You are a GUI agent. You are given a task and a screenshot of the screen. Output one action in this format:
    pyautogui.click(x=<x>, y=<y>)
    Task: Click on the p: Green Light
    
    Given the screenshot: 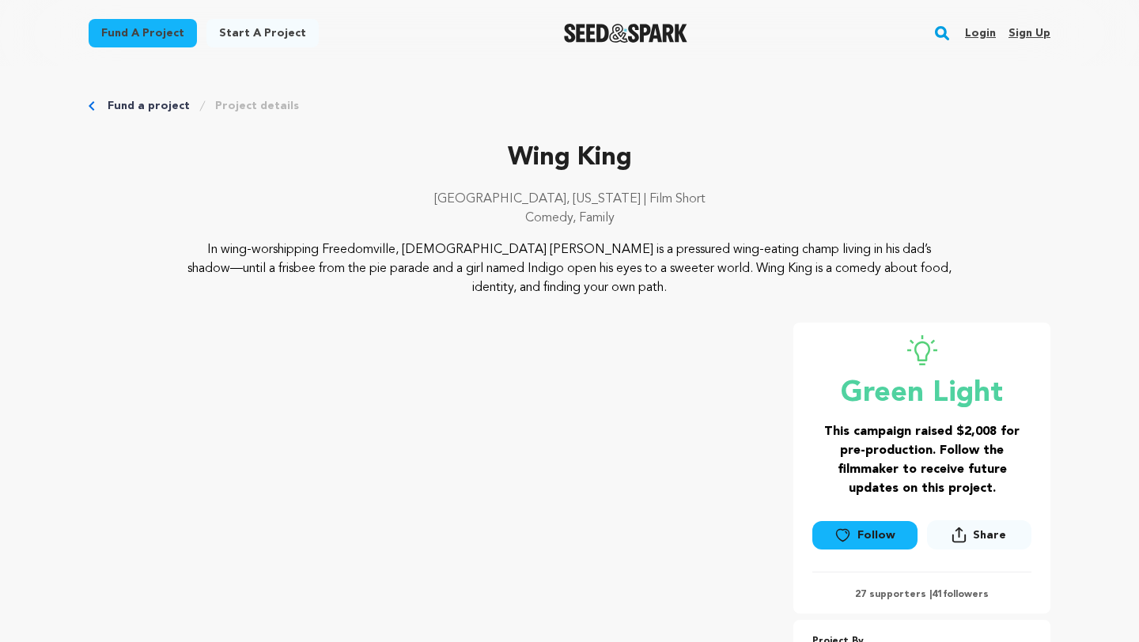 What is the action you would take?
    pyautogui.click(x=921, y=394)
    